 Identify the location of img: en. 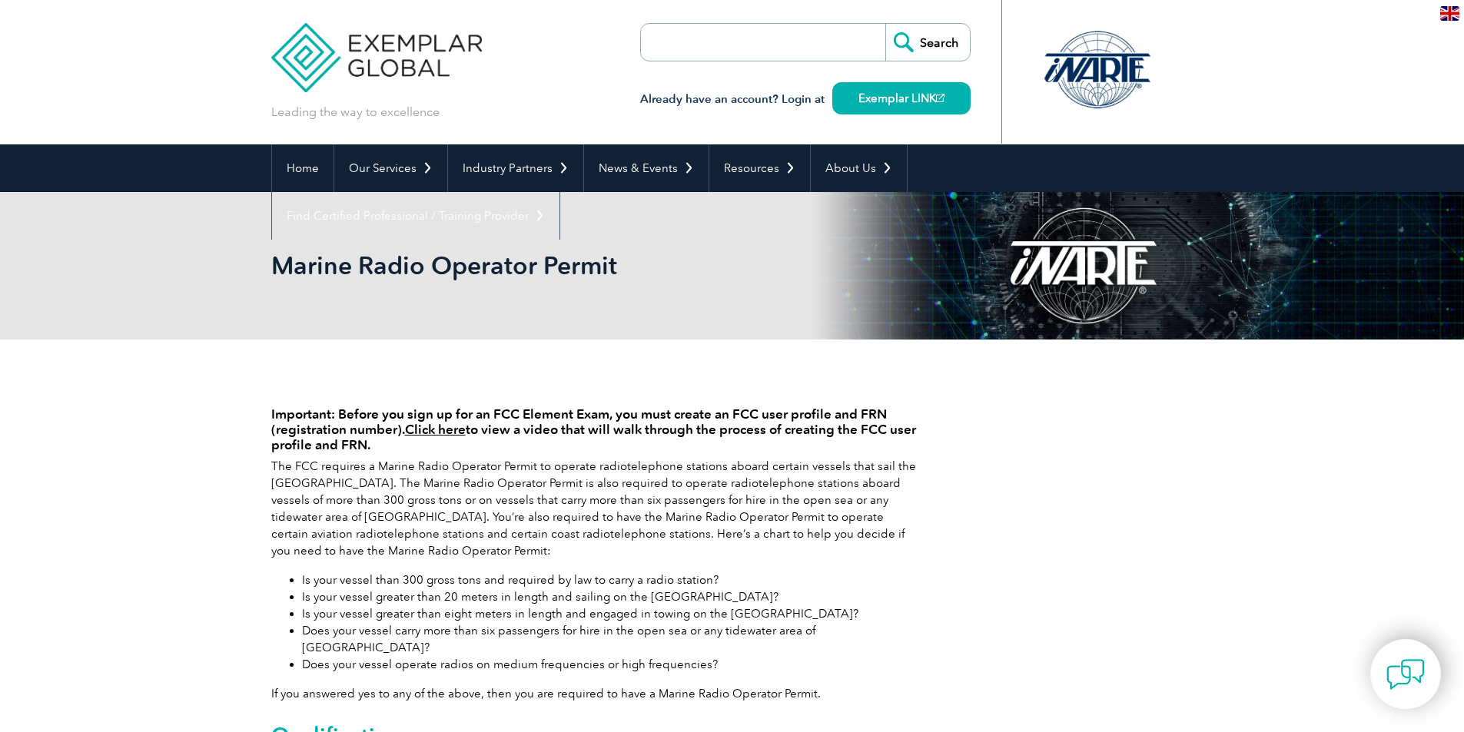
(1449, 13).